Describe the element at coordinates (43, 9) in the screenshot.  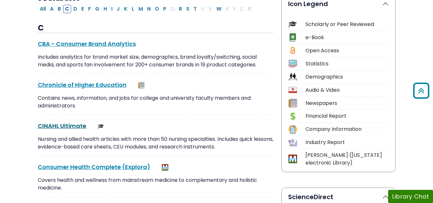
I see `button: All` at that location.